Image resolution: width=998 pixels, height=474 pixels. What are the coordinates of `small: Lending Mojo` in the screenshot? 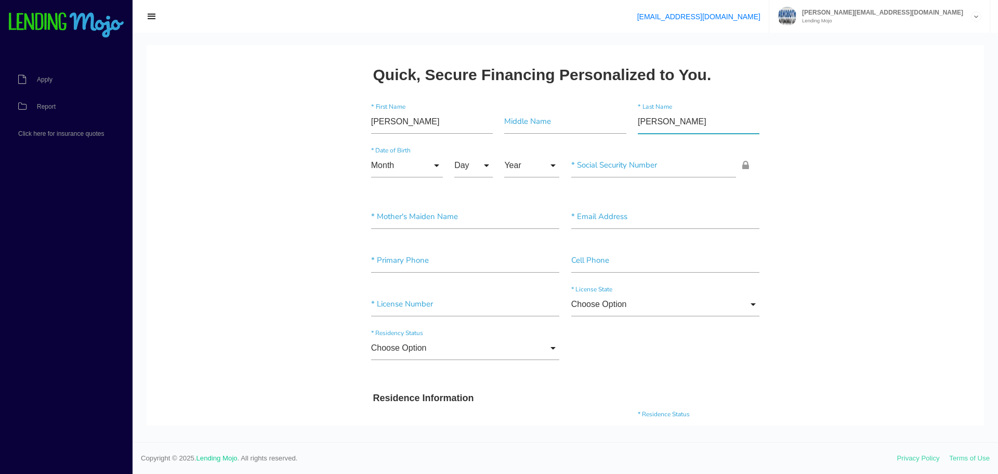 It's located at (880, 21).